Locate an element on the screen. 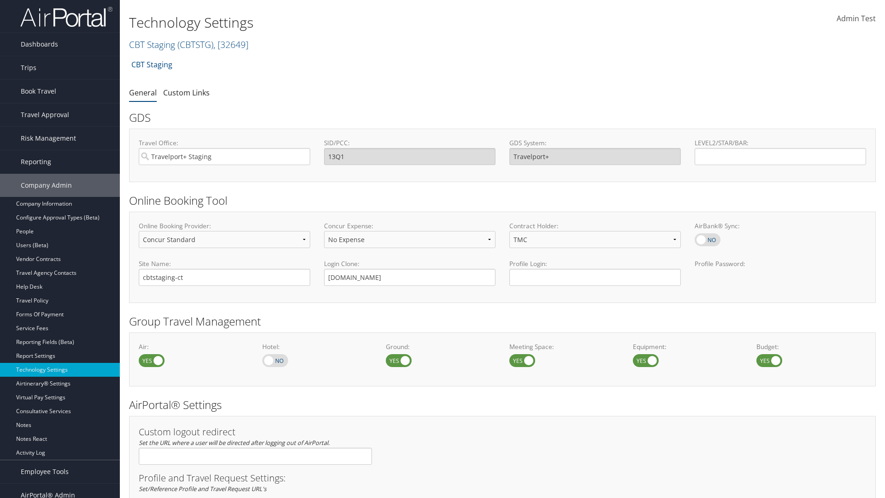 This screenshot has width=885, height=498. h2: GDS is located at coordinates (499, 118).